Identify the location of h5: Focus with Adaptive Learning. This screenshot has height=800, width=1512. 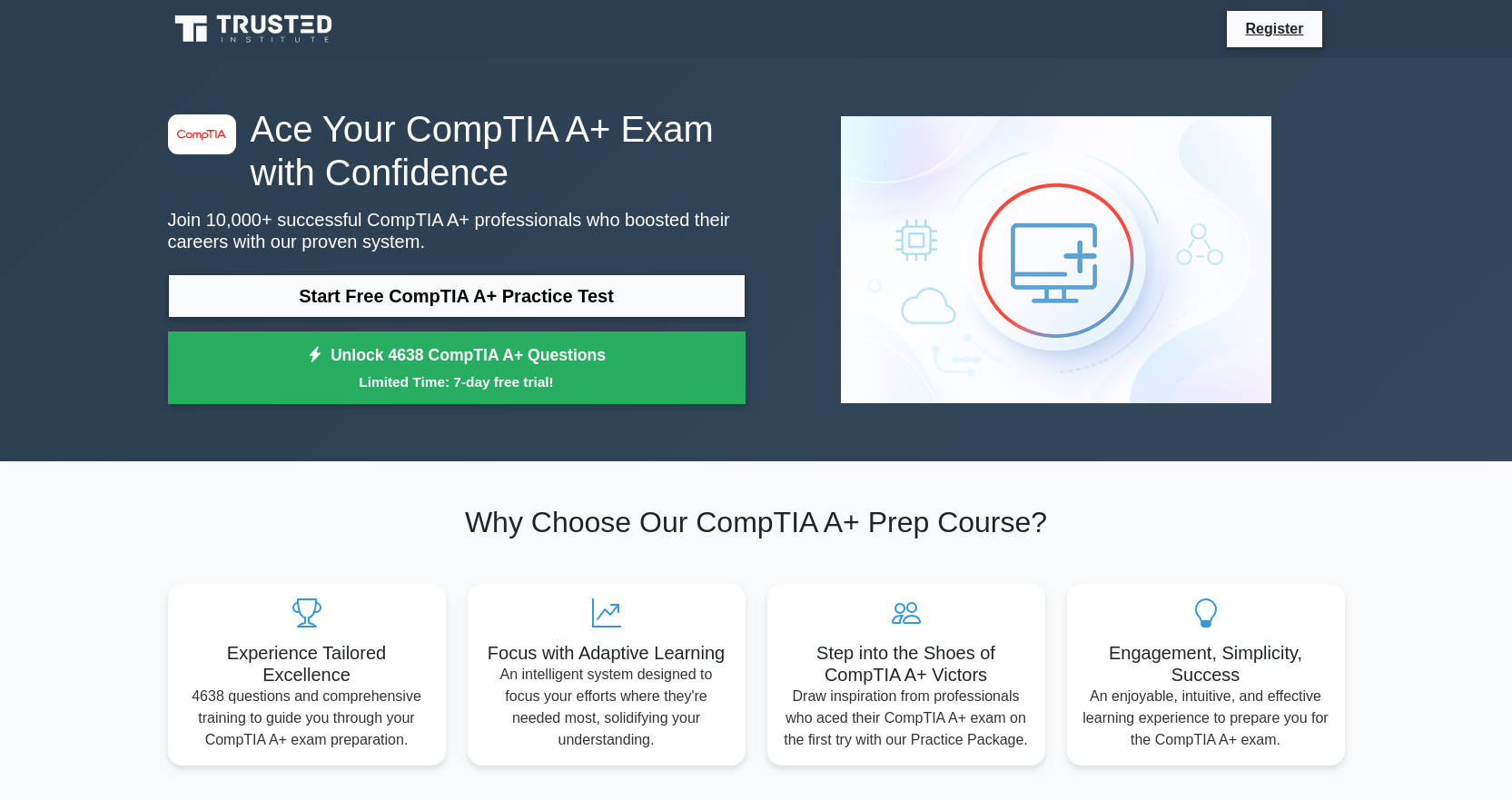
(607, 653).